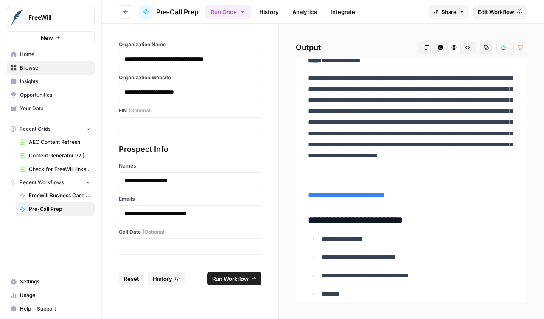 The height and width of the screenshot is (319, 544). What do you see at coordinates (190, 78) in the screenshot?
I see `label: Organization Website` at bounding box center [190, 78].